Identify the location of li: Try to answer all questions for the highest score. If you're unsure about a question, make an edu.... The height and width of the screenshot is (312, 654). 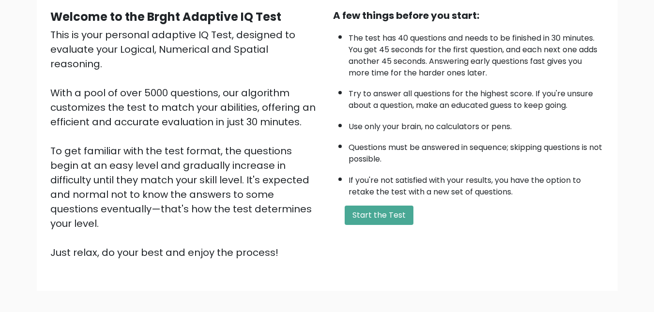
(476, 97).